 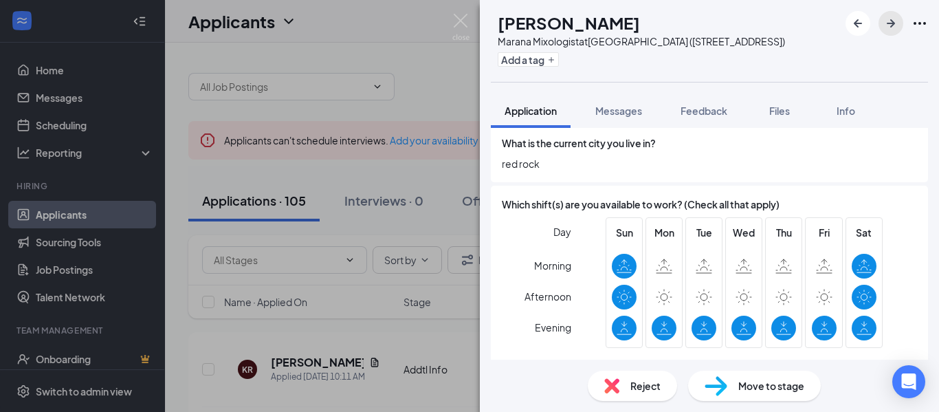 I want to click on span: red rock, so click(x=709, y=164).